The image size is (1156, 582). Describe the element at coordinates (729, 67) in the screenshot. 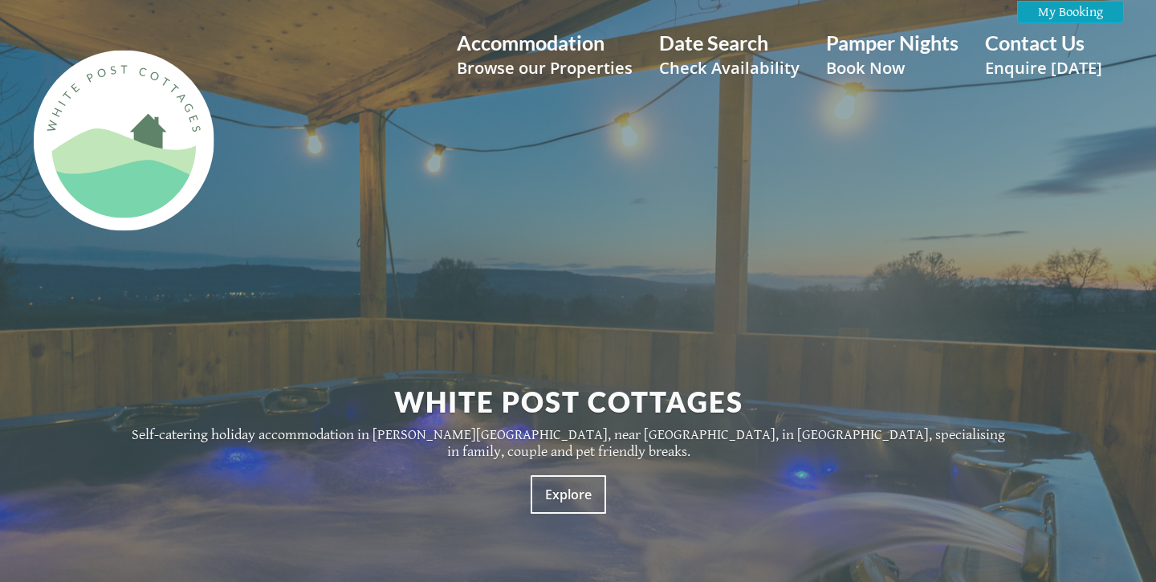

I see `small: Check Availability` at that location.